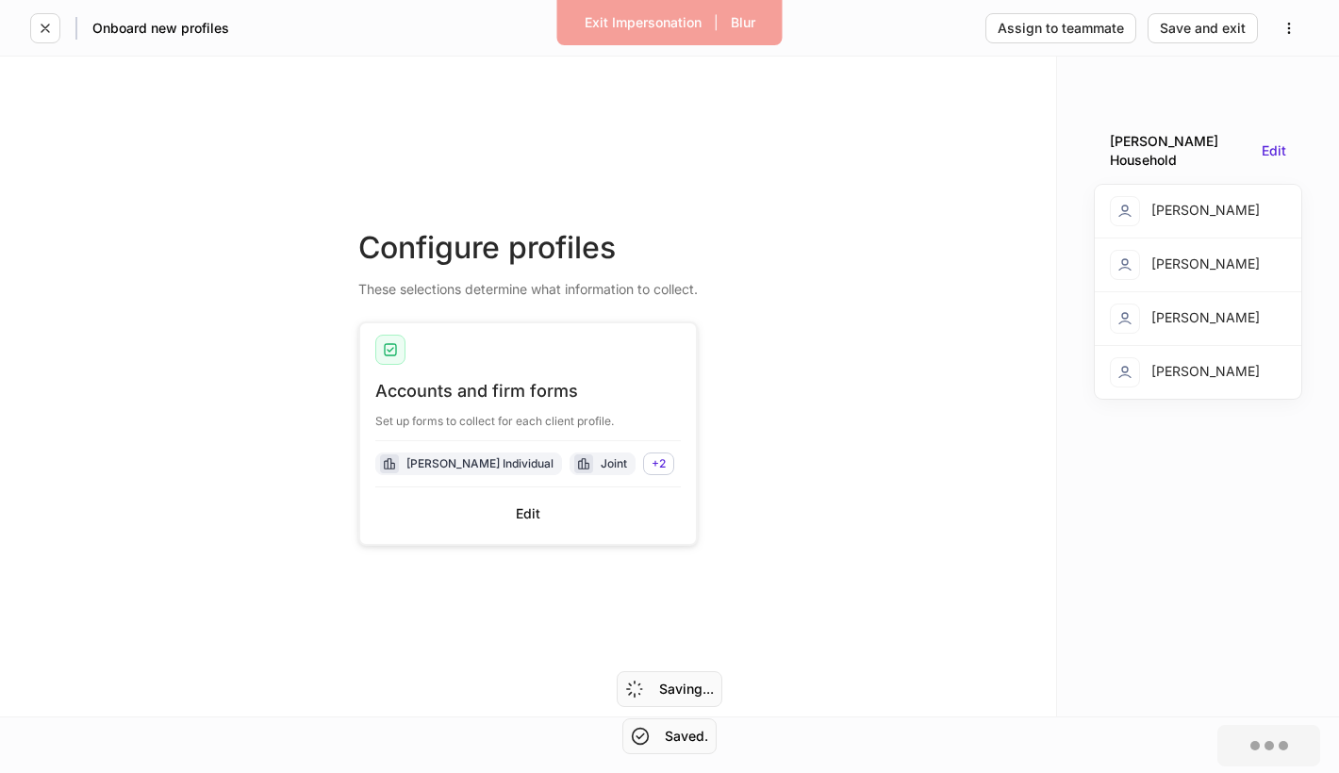 Image resolution: width=1339 pixels, height=773 pixels. Describe the element at coordinates (643, 23) in the screenshot. I see `button: Exit Impersonation` at that location.